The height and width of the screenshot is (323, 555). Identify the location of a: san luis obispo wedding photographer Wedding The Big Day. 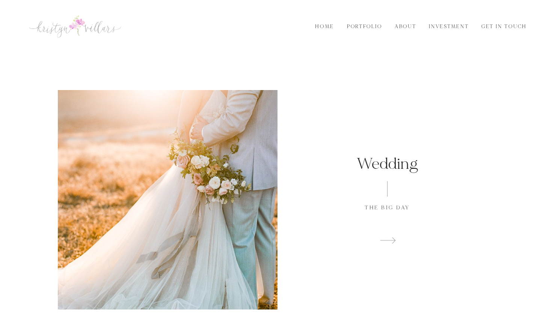
(277, 200).